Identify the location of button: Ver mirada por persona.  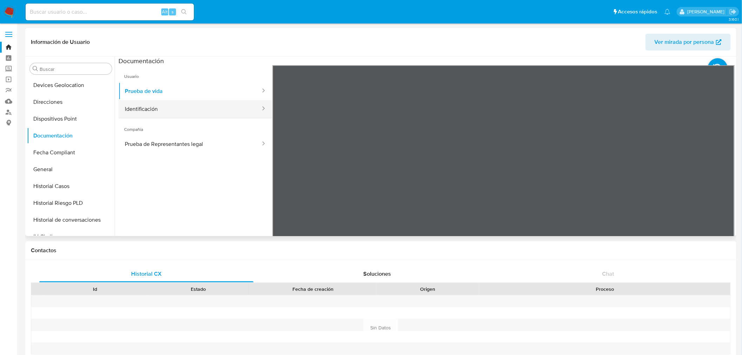
(688, 42).